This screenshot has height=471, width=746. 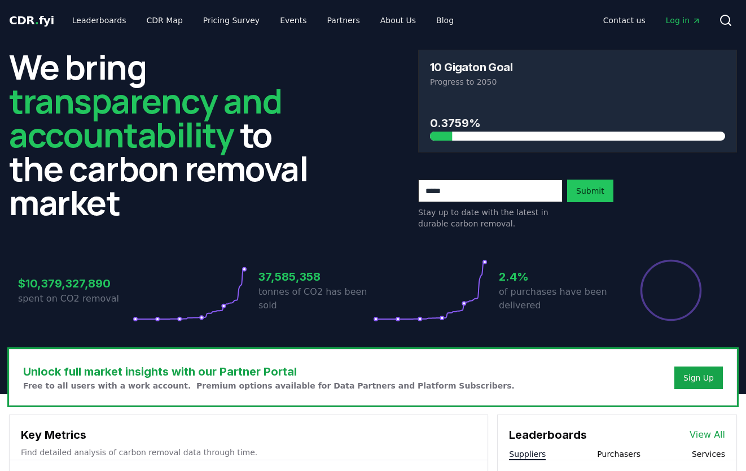 I want to click on a: Sign Up, so click(x=699, y=378).